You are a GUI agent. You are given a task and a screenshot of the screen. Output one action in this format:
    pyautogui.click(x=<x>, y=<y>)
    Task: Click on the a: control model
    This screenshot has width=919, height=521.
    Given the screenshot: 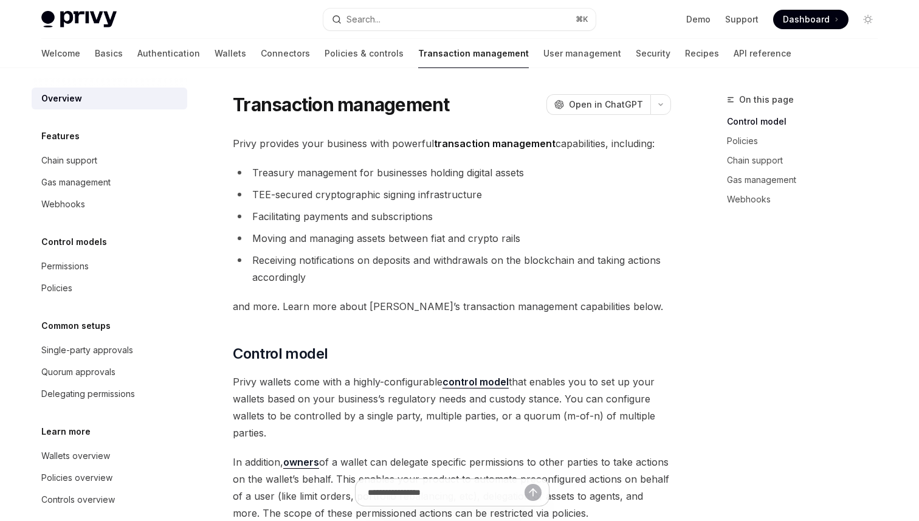 What is the action you would take?
    pyautogui.click(x=475, y=382)
    